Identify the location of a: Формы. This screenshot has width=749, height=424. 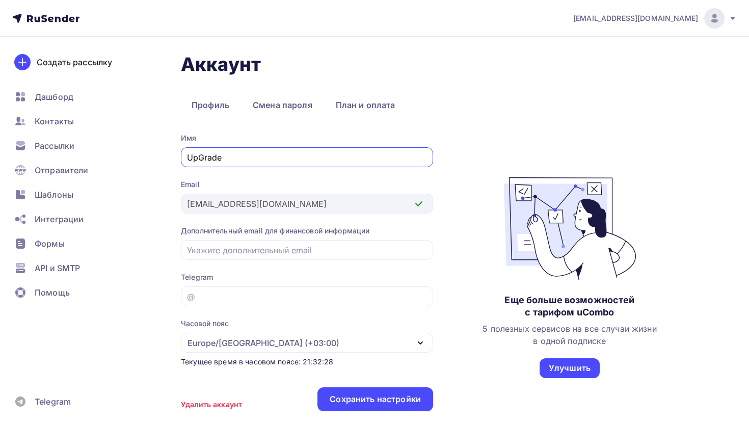
(69, 244).